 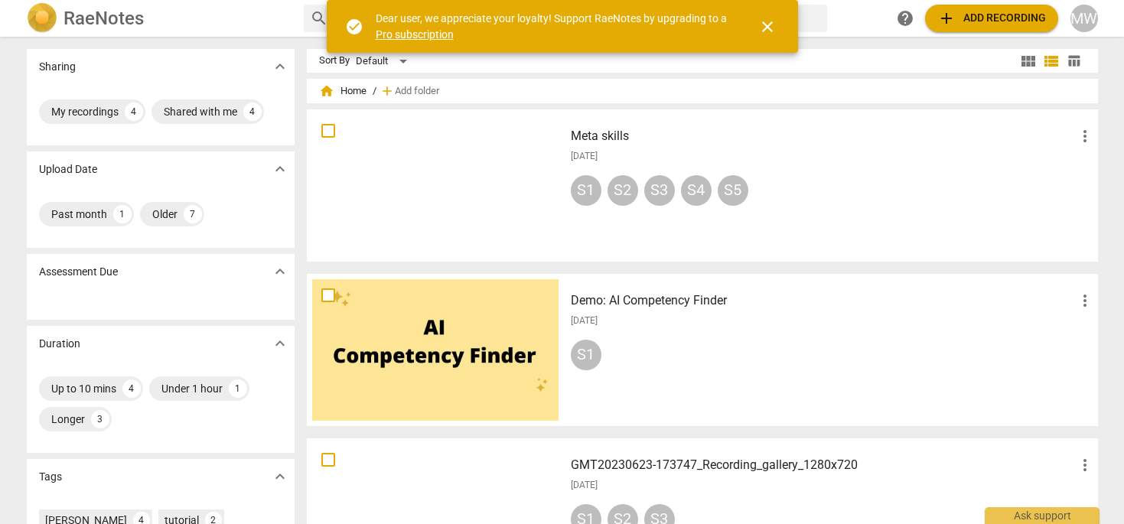 What do you see at coordinates (660, 191) in the screenshot?
I see `div: S3` at bounding box center [660, 191].